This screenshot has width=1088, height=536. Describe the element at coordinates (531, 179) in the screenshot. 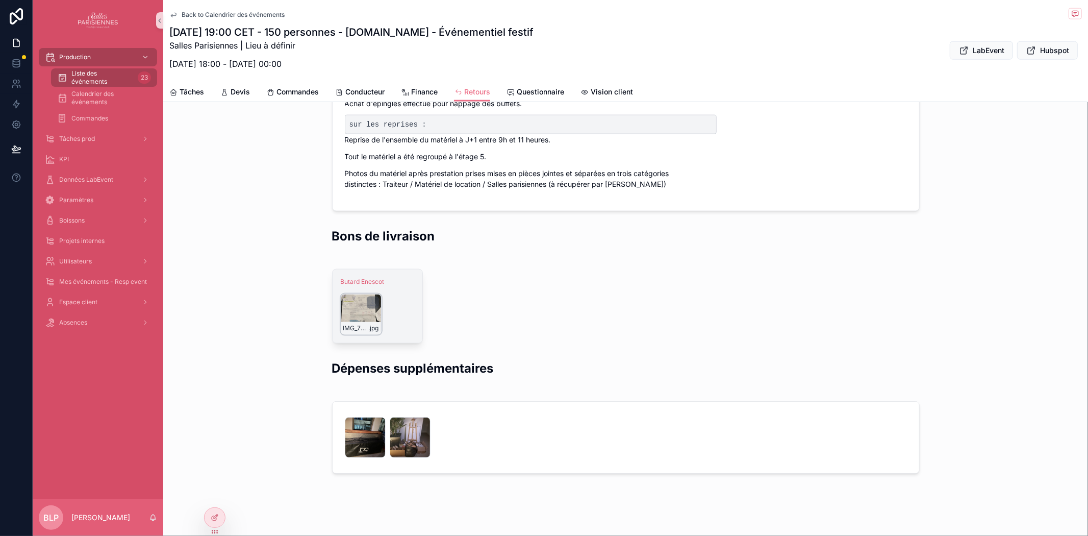

I see `p: Photos du matériel après prestation prises mises en pièces jointes et séparées en trois catégorie...` at that location.